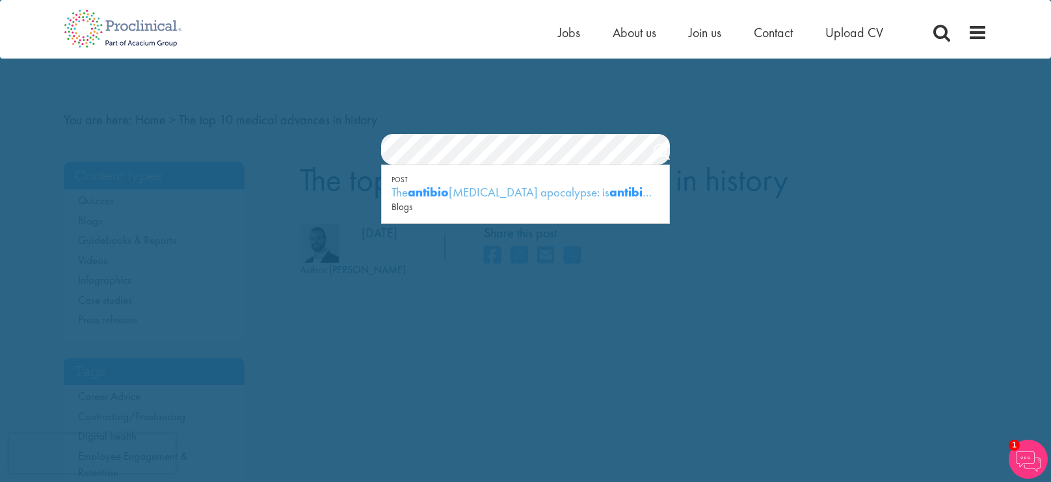 The image size is (1051, 482). Describe the element at coordinates (634, 33) in the screenshot. I see `span: About us` at that location.